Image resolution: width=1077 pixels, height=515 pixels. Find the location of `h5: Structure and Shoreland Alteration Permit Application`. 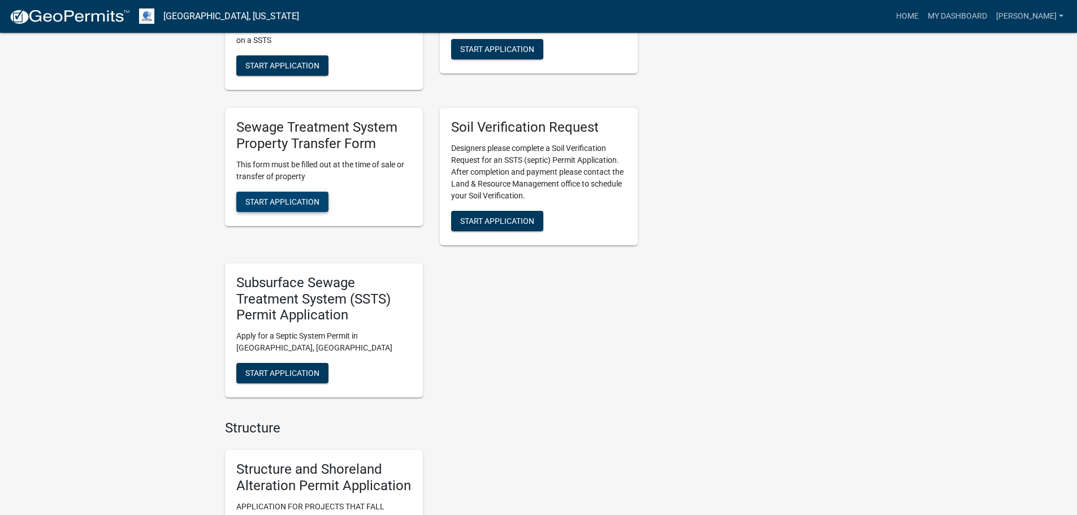

h5: Structure and Shoreland Alteration Permit Application is located at coordinates (324, 478).